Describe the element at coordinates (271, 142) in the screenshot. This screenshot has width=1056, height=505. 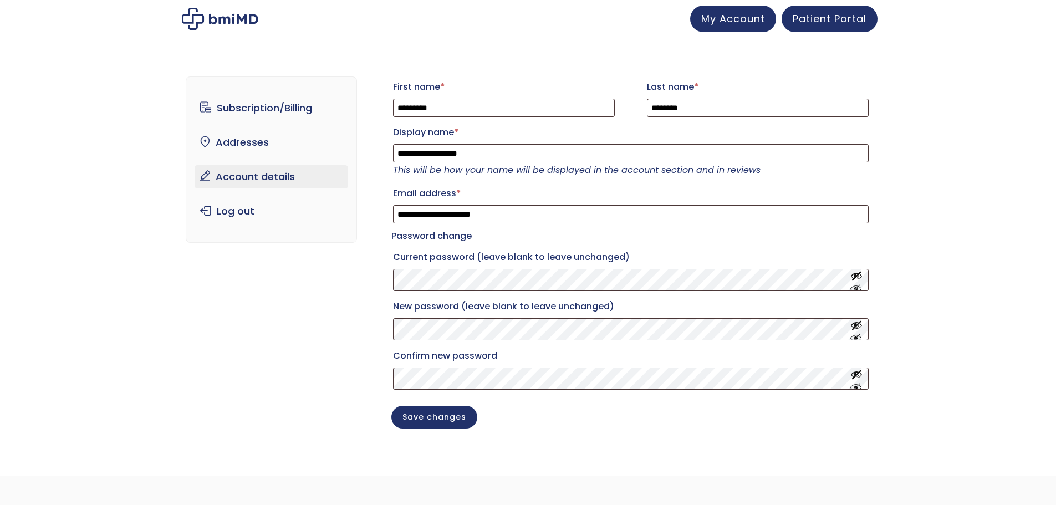
I see `a: Addresses` at that location.